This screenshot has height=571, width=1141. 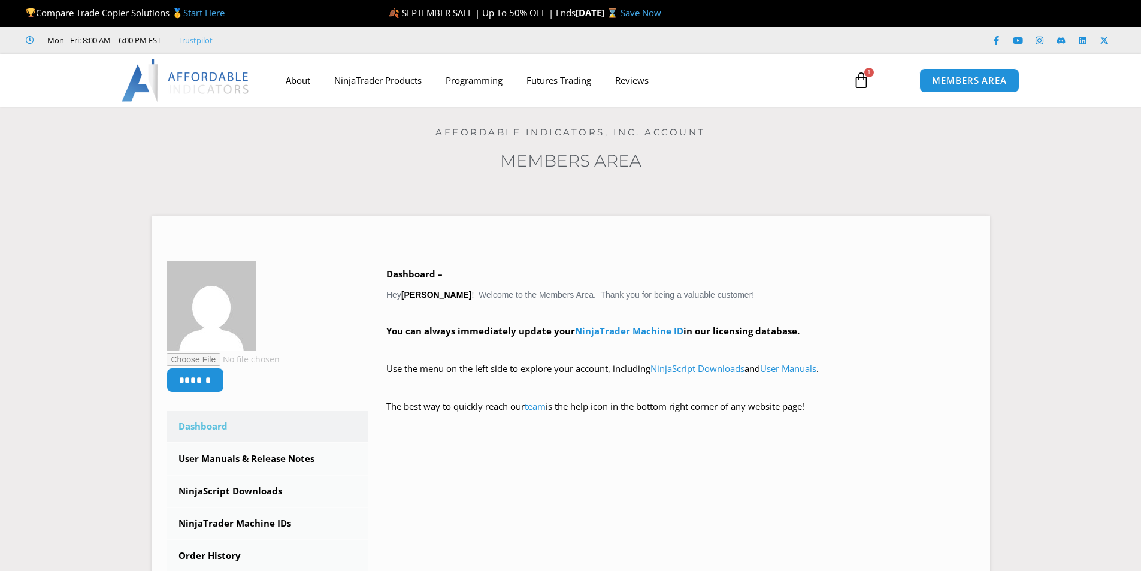 What do you see at coordinates (102, 40) in the screenshot?
I see `span: Mon - Fri: 8:00 AM – 6:00 PM EST` at bounding box center [102, 40].